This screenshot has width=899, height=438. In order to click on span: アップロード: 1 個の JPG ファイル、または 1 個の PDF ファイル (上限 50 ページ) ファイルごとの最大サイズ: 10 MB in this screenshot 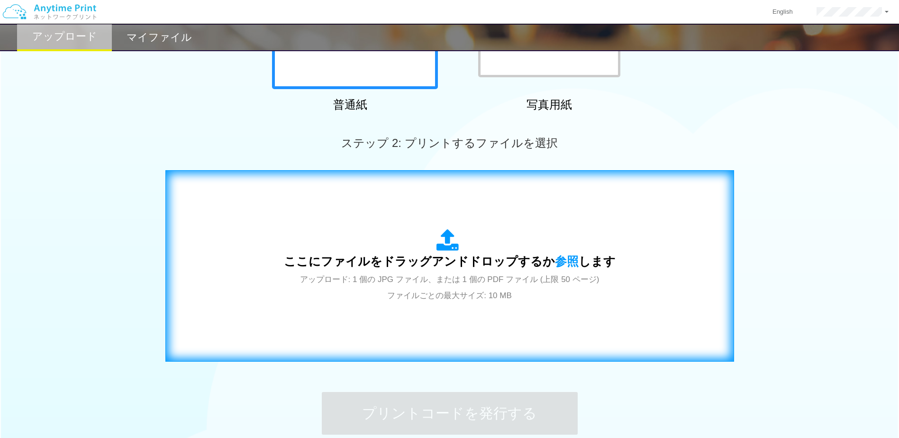, I will do `click(450, 287)`.